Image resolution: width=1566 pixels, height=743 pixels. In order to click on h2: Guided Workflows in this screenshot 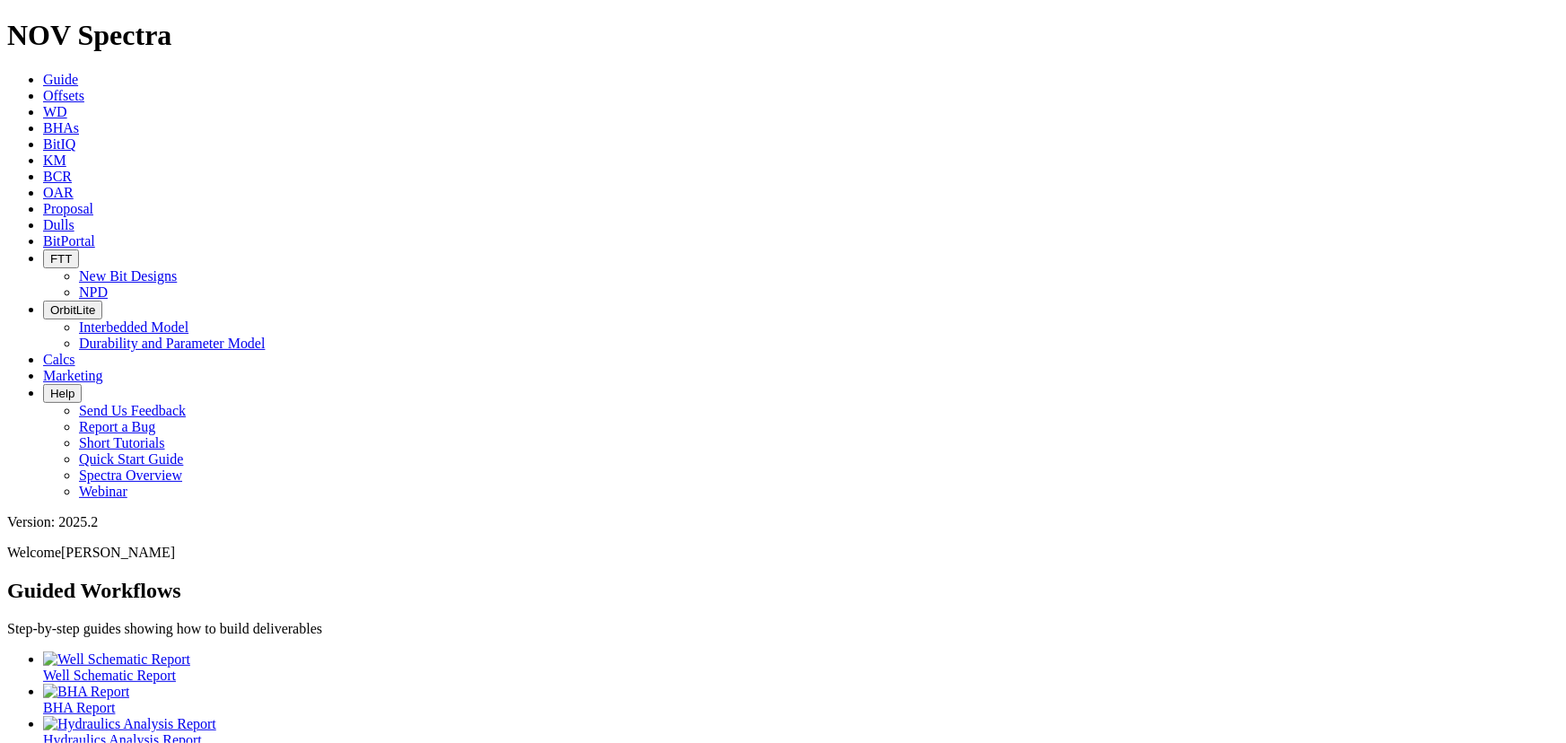, I will do `click(783, 591)`.